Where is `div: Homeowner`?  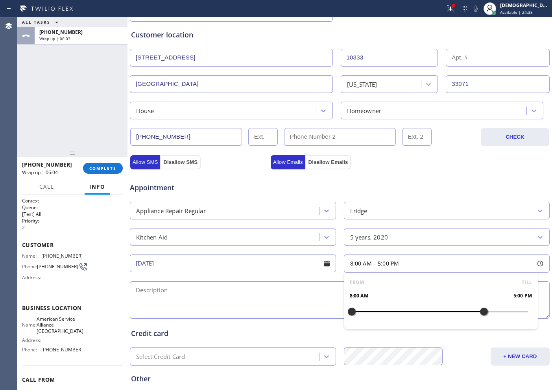 div: Homeowner is located at coordinates (364, 110).